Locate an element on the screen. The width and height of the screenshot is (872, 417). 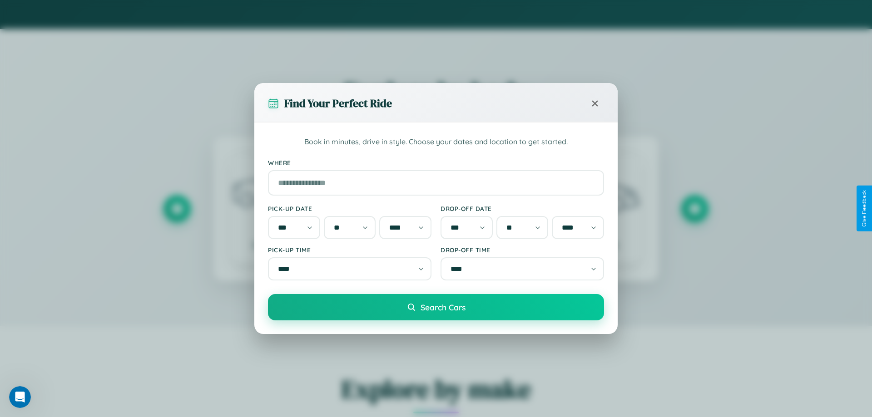
label: Drop-off Time is located at coordinates (522, 250).